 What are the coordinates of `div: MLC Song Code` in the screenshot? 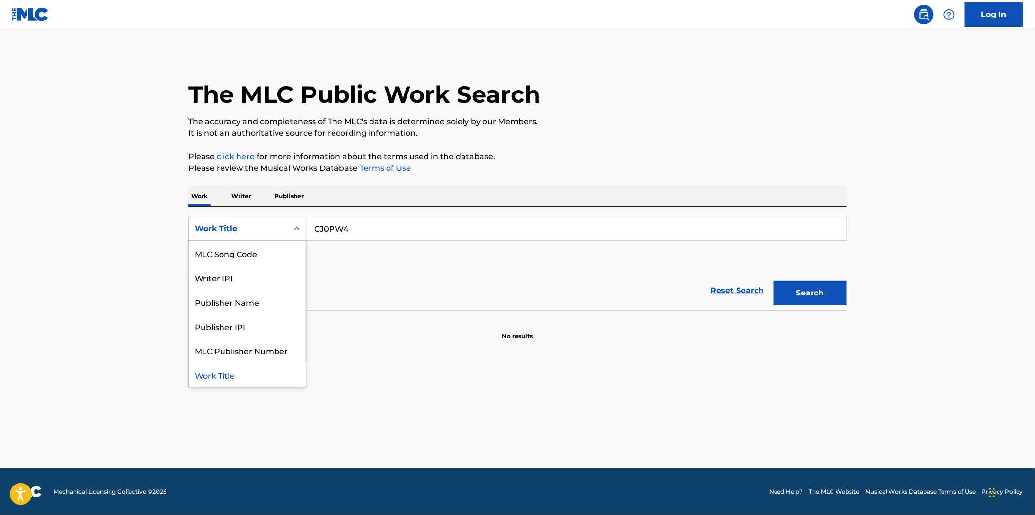 It's located at (247, 253).